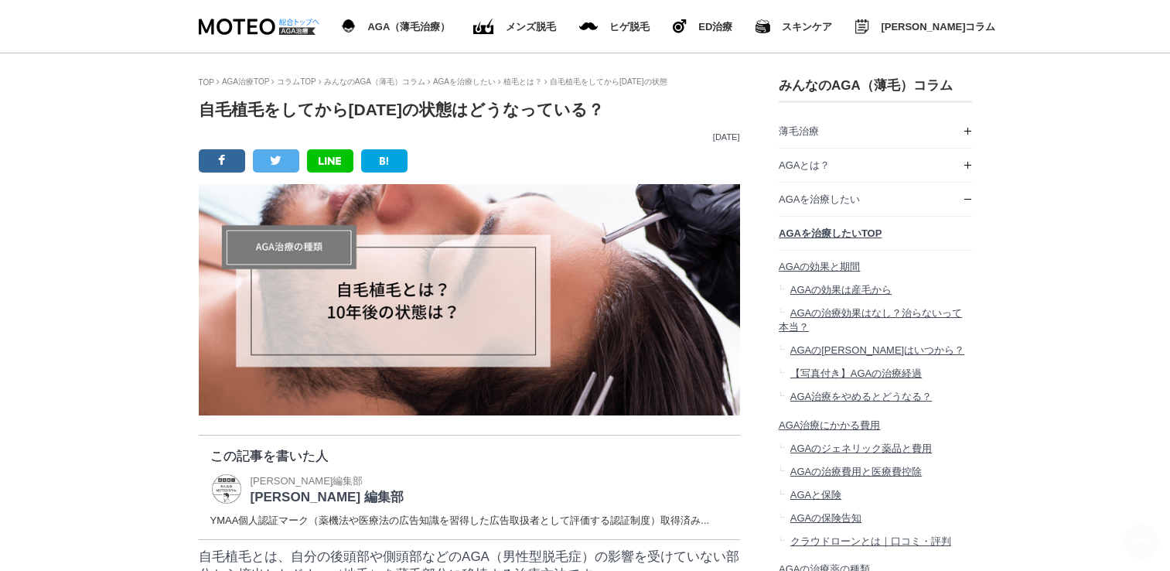  I want to click on span: AGA（薄毛治療）, so click(408, 26).